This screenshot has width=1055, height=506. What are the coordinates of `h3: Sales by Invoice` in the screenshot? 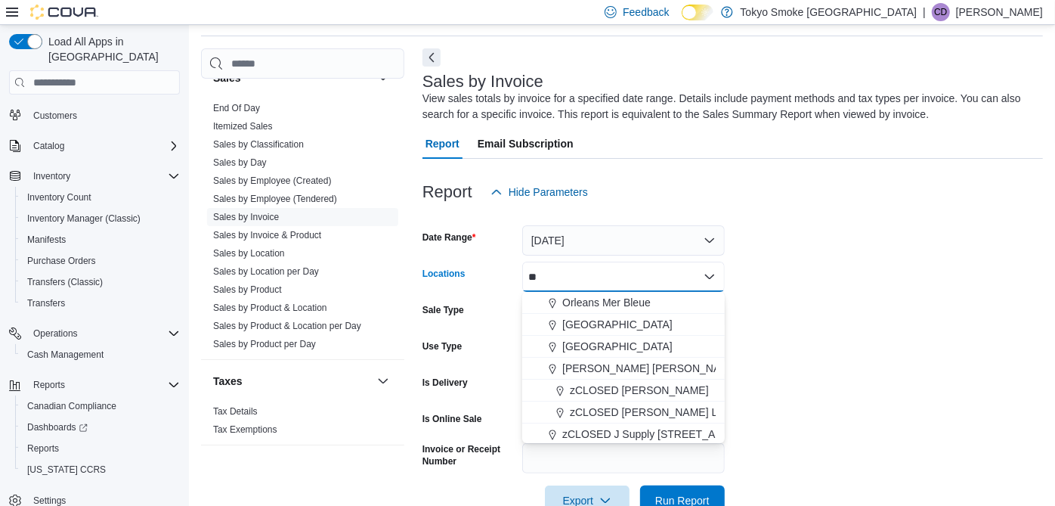 It's located at (483, 82).